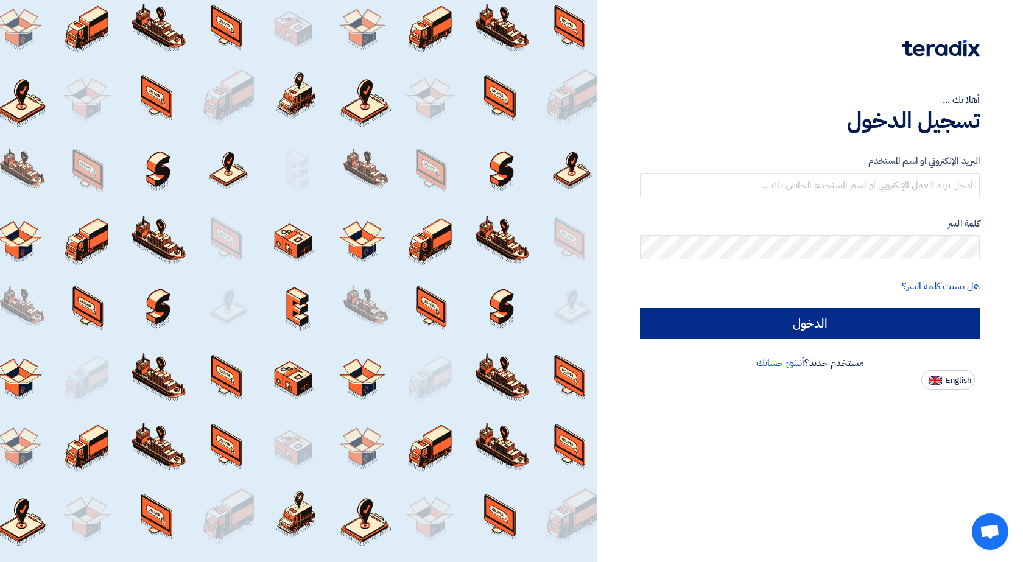  What do you see at coordinates (935, 380) in the screenshot?
I see `img: en-US.png` at bounding box center [935, 380].